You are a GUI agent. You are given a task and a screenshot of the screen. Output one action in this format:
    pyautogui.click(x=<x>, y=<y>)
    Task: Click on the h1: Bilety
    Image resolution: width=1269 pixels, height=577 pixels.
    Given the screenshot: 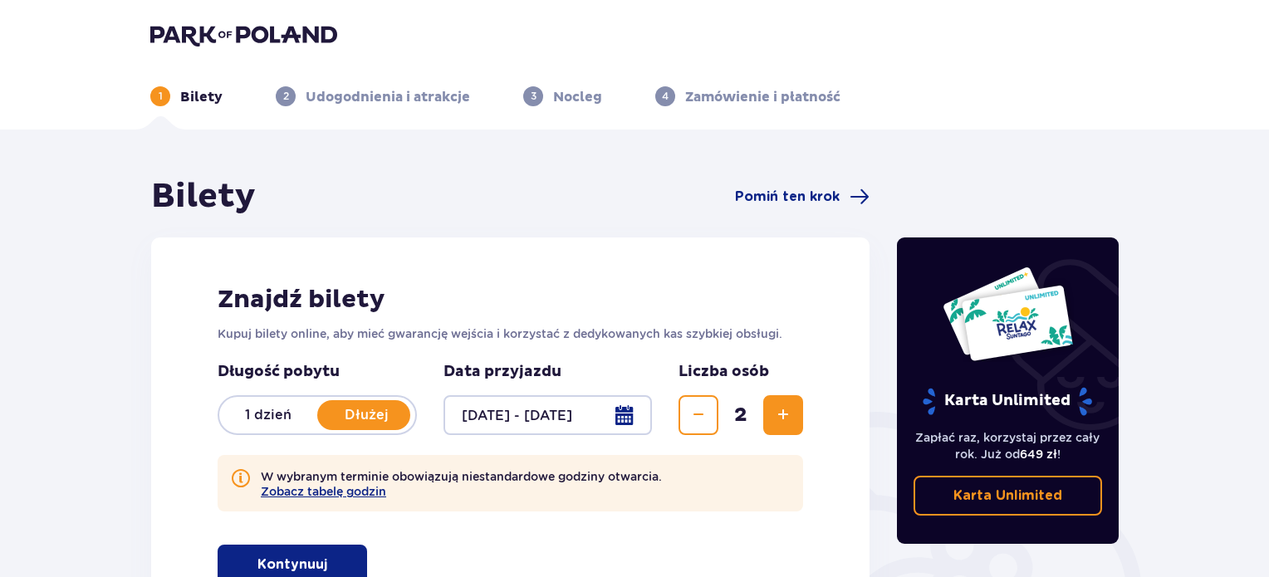 What is the action you would take?
    pyautogui.click(x=203, y=197)
    